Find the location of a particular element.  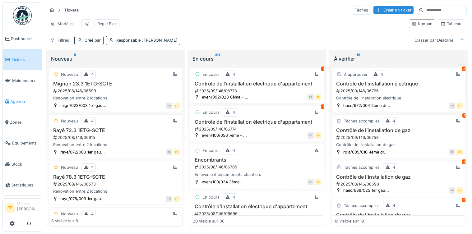

h3: Rayé 78.3 1ETG-SCTE is located at coordinates (115, 177).